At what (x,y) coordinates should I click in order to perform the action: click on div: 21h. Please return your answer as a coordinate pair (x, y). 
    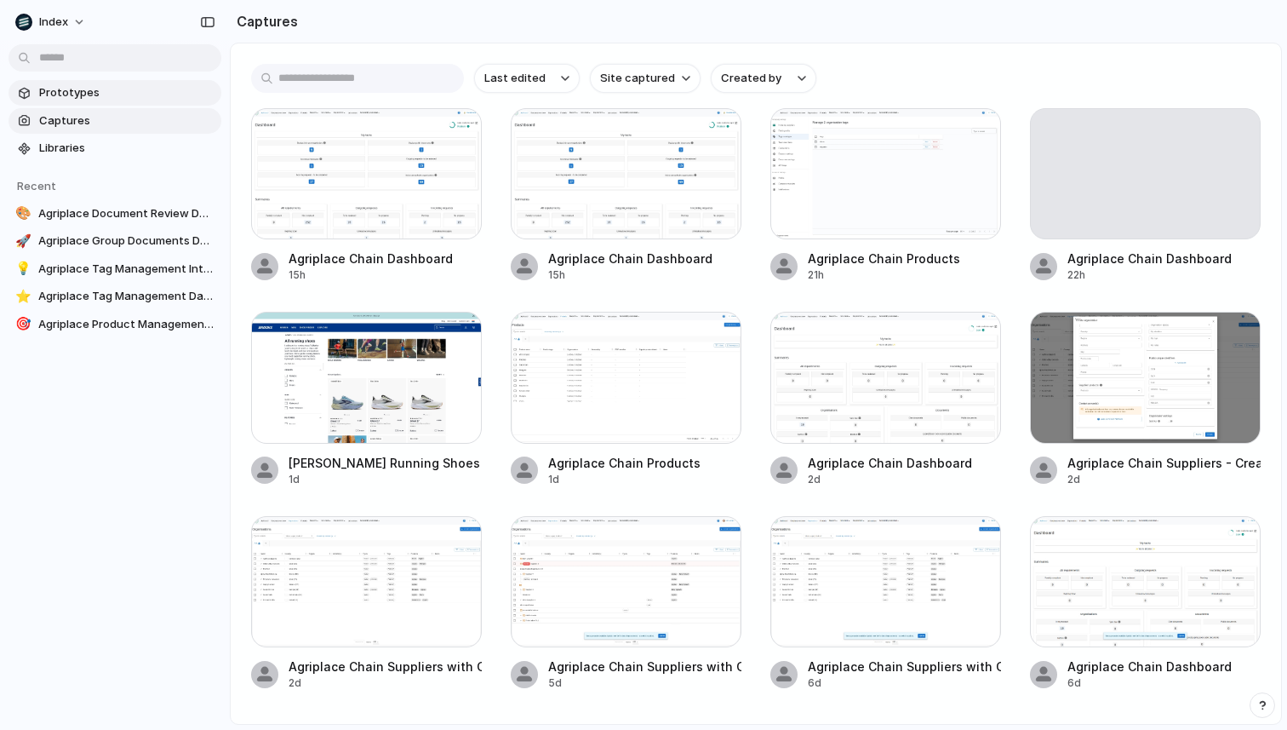
    Looking at the image, I should click on (884, 275).